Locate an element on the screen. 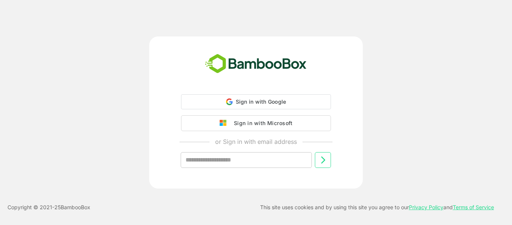  span: Sign in with Google is located at coordinates (261, 101).